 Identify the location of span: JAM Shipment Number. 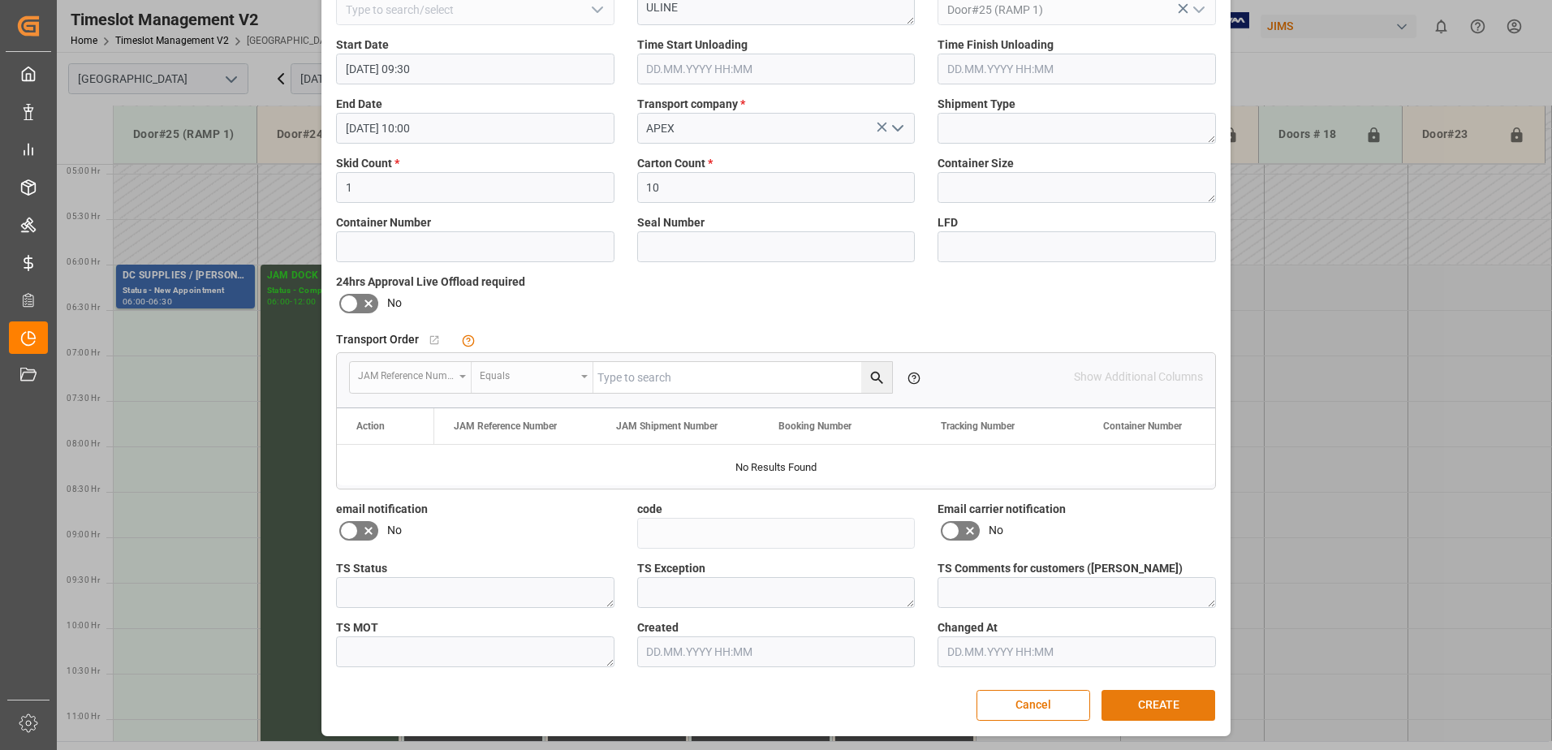
(667, 426).